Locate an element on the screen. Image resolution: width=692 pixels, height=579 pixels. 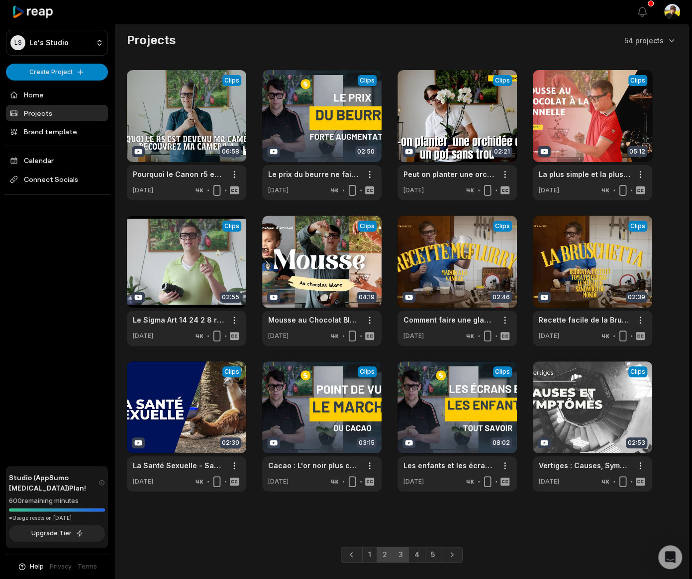
a: Calendar is located at coordinates (57, 160).